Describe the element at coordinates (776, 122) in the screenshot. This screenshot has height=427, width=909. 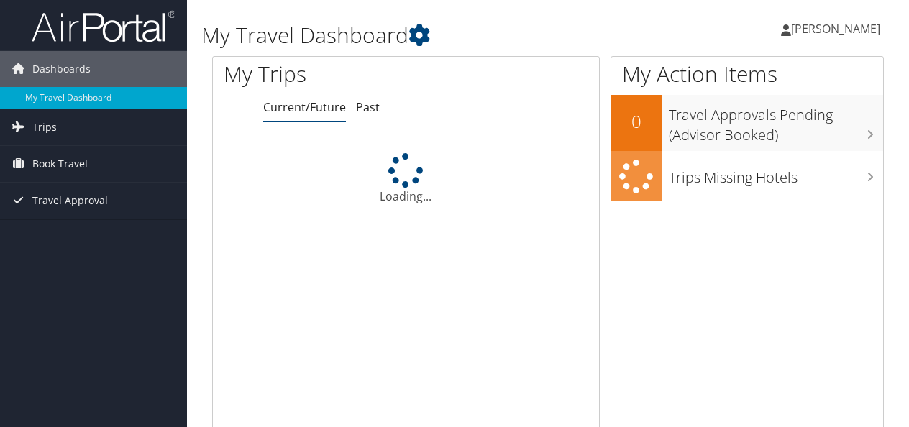
I see `h3: Travel Approvals Pending (Advisor Booked)` at that location.